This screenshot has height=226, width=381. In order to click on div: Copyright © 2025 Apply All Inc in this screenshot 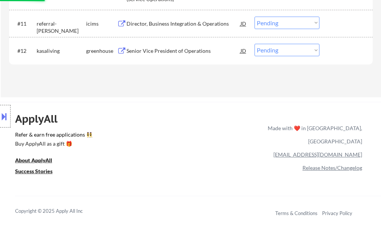, I will do `click(59, 212)`.